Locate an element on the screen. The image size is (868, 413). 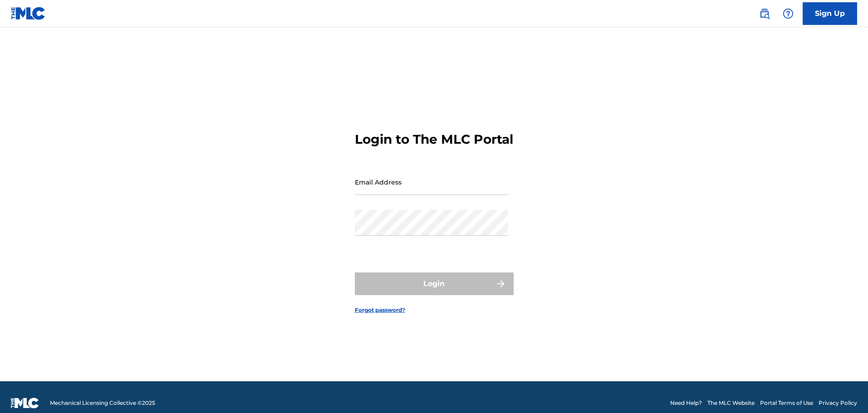
a: The MLC Website is located at coordinates (731, 403).